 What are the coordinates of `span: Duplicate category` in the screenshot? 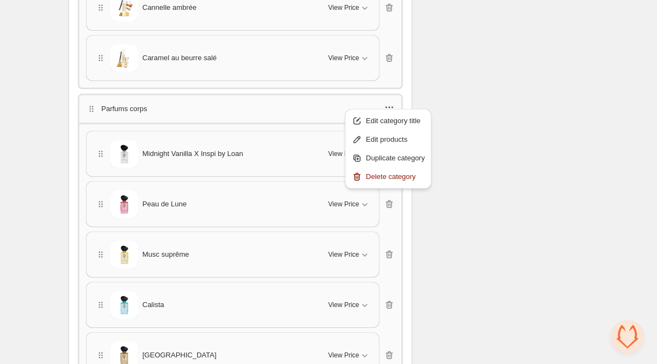 It's located at (395, 158).